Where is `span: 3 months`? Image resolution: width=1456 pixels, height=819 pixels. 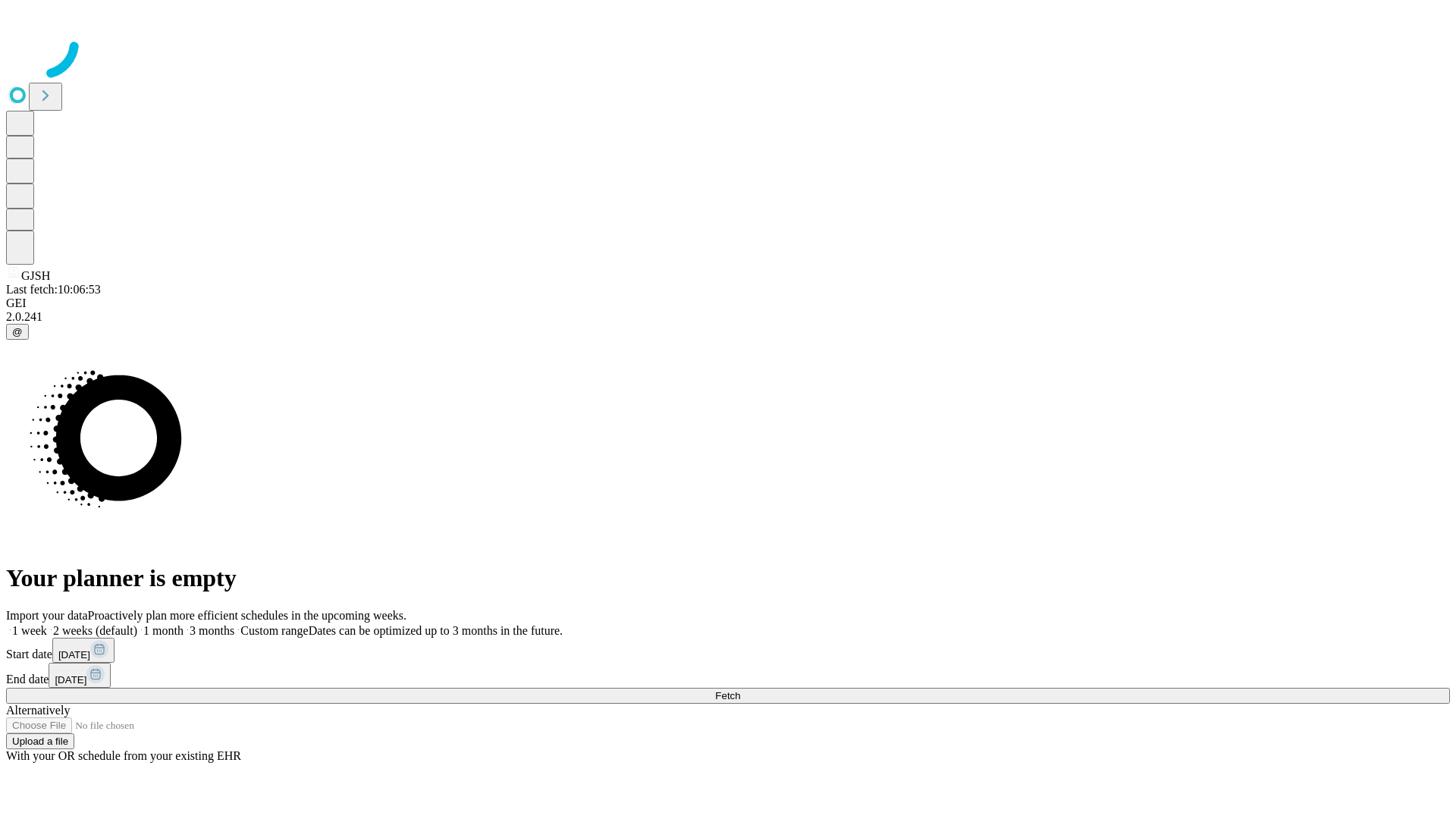
span: 3 months is located at coordinates (211, 630).